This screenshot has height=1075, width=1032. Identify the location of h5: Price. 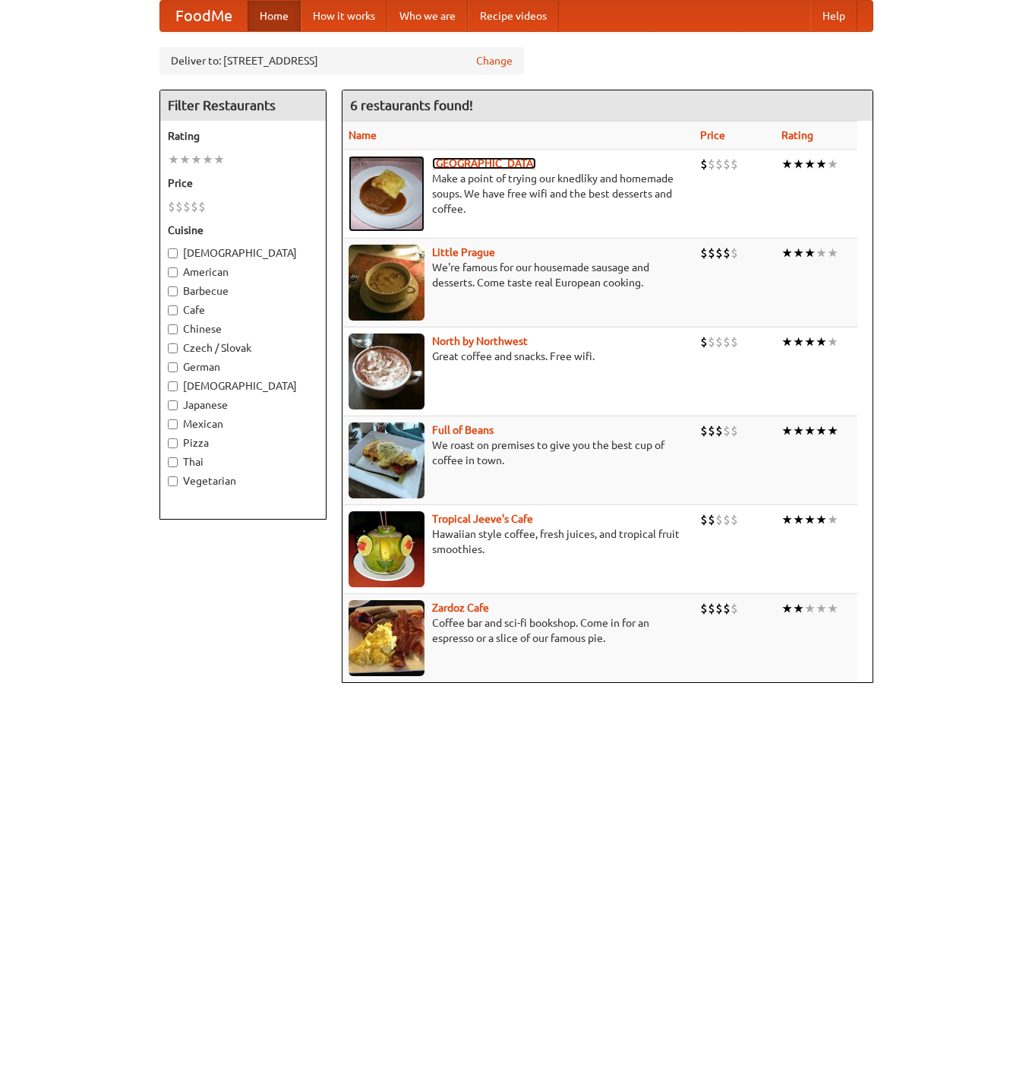
(243, 183).